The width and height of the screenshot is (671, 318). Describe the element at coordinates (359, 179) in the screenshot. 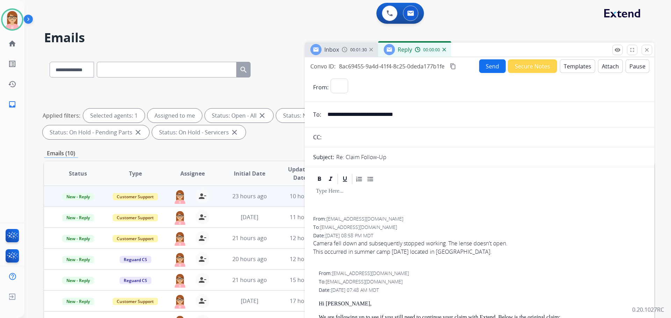

I see `div: Ordered List` at that location.